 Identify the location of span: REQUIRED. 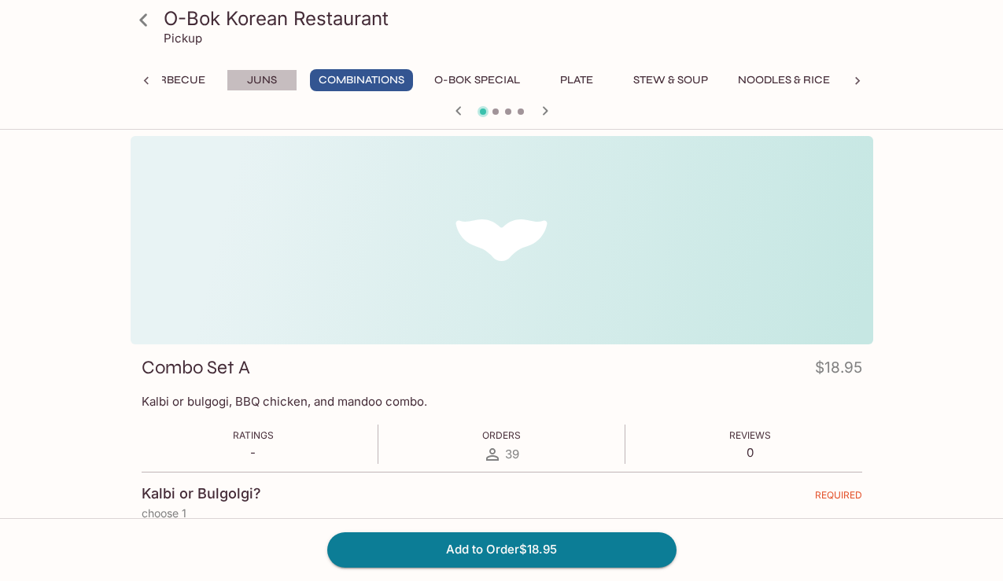
(838, 498).